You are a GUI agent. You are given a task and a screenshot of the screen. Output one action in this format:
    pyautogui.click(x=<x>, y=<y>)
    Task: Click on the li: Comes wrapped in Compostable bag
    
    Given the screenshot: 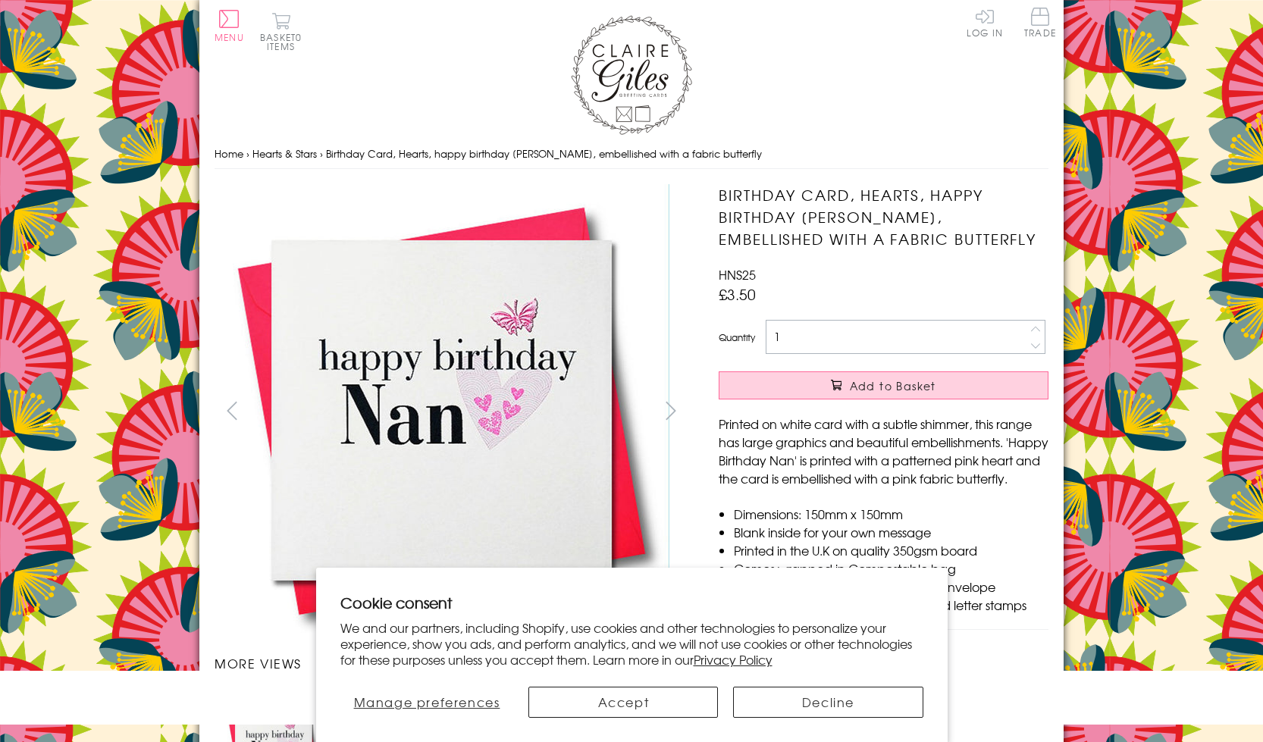 What is the action you would take?
    pyautogui.click(x=891, y=569)
    